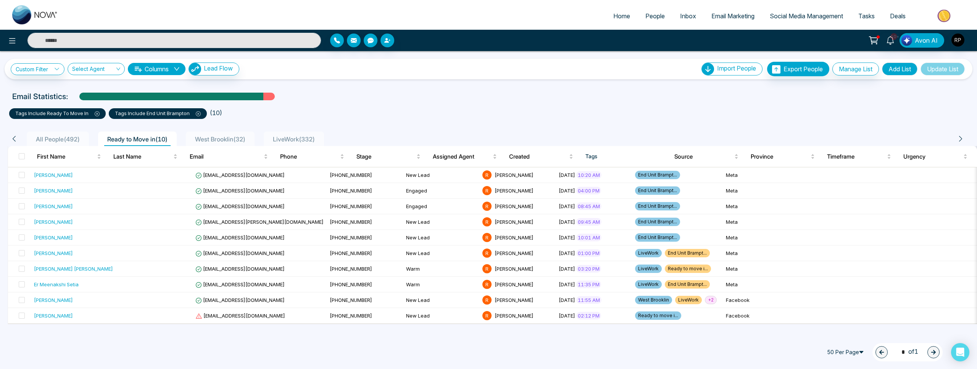 The width and height of the screenshot is (977, 369). What do you see at coordinates (226, 157) in the screenshot?
I see `span: Email` at bounding box center [226, 157].